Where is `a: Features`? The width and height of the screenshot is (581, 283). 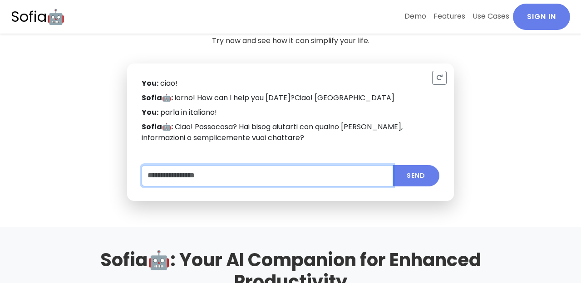 a: Features is located at coordinates (450, 16).